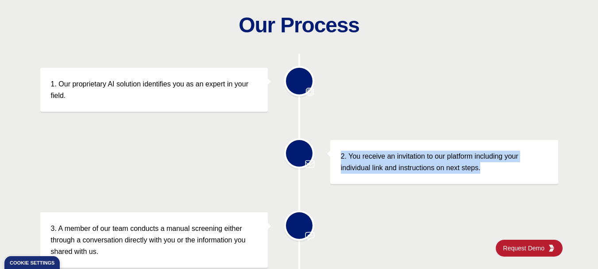 This screenshot has height=269, width=598. Describe the element at coordinates (32, 263) in the screenshot. I see `div: Cookie settings` at that location.